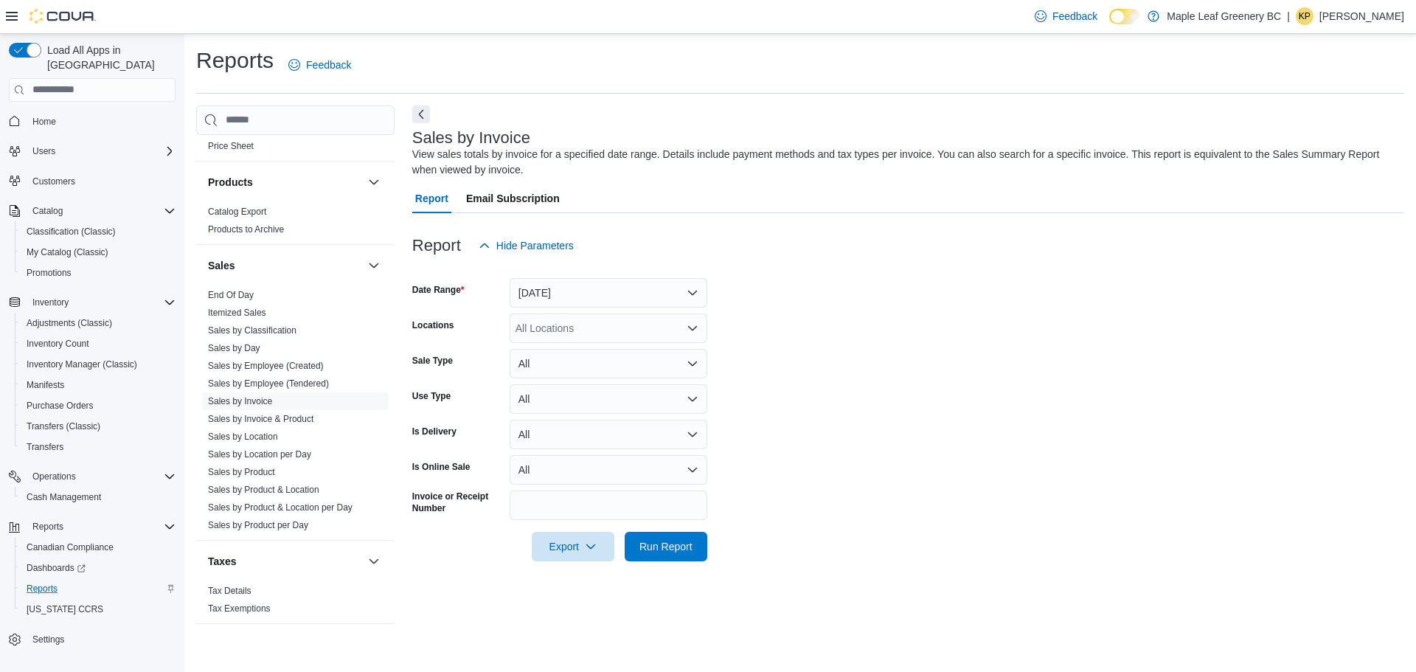 The height and width of the screenshot is (672, 1416). What do you see at coordinates (237, 212) in the screenshot?
I see `a: Catalog Export` at bounding box center [237, 212].